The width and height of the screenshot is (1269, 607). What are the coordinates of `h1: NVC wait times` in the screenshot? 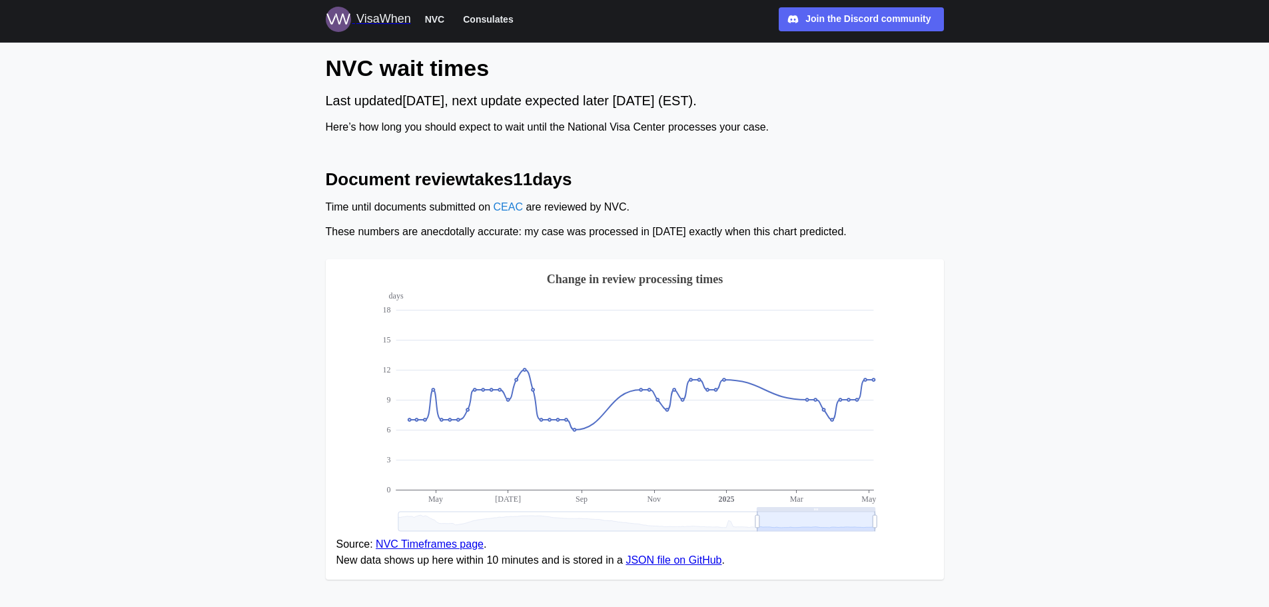 It's located at (635, 68).